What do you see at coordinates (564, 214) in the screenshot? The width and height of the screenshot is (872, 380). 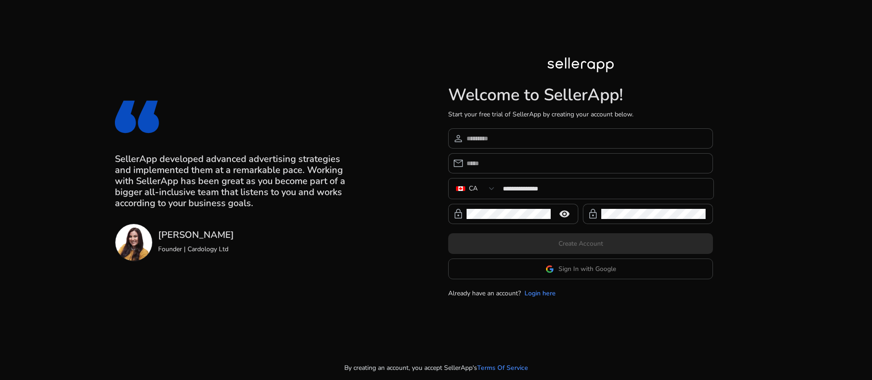 I see `mat-icon: remove_red_eye` at bounding box center [564, 214].